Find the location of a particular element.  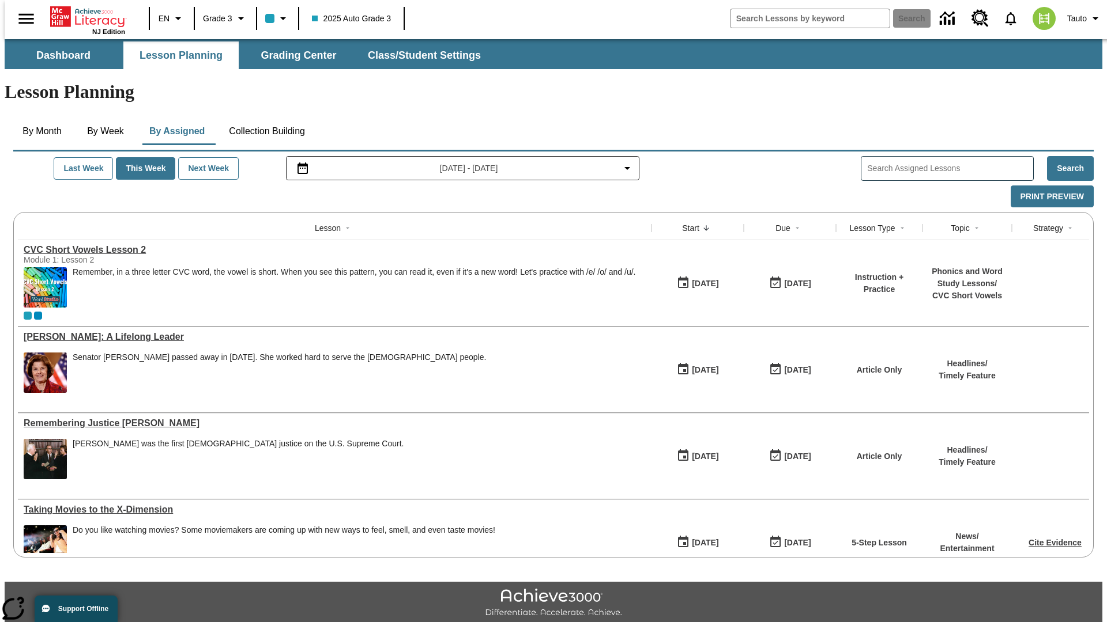

div: Strategy is located at coordinates (1048, 228).